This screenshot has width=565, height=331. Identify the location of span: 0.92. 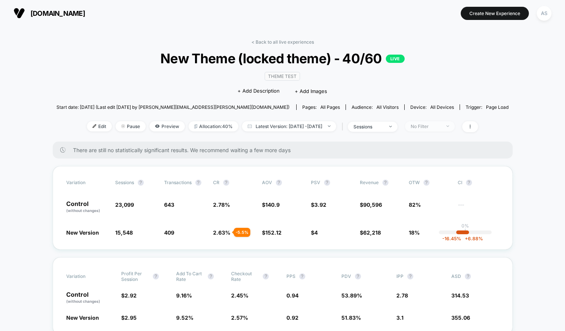
(292, 317).